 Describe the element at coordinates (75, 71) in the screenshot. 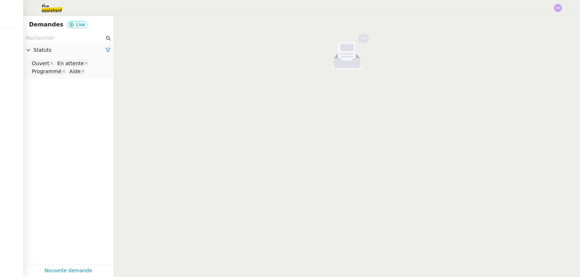

I see `div: Aide` at that location.